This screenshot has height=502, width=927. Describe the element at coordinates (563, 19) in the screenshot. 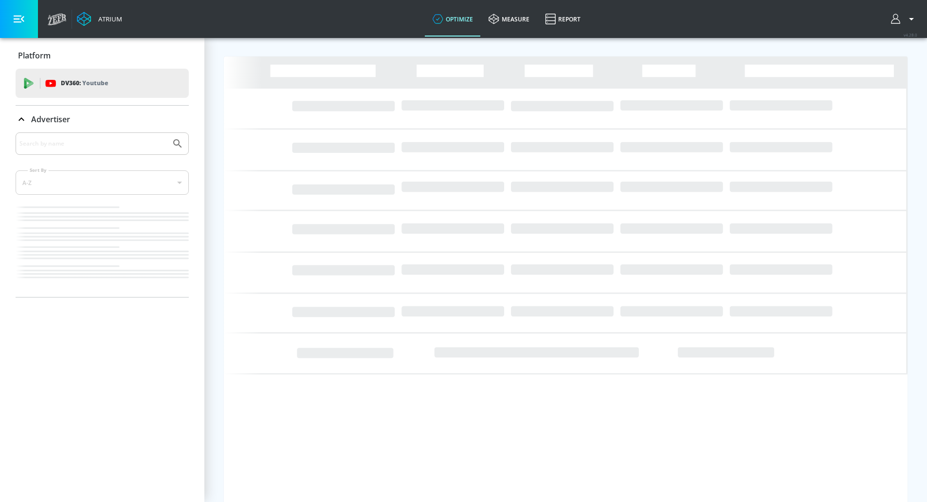

I see `a: Report` at that location.